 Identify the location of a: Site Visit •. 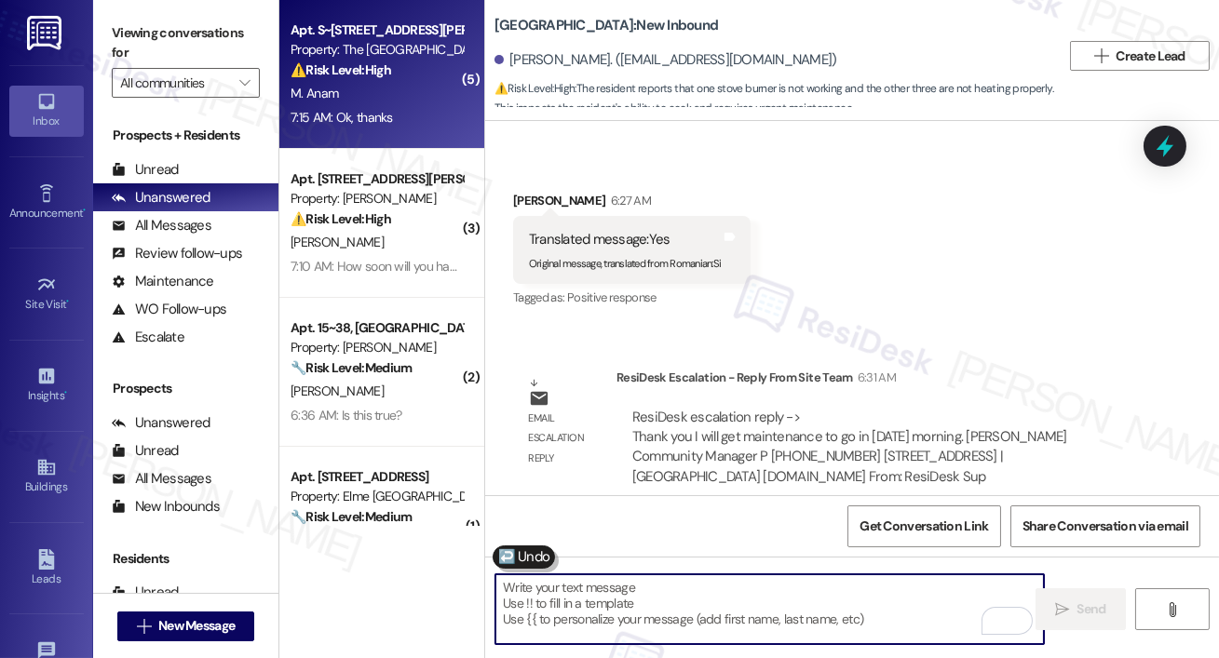
(47, 294).